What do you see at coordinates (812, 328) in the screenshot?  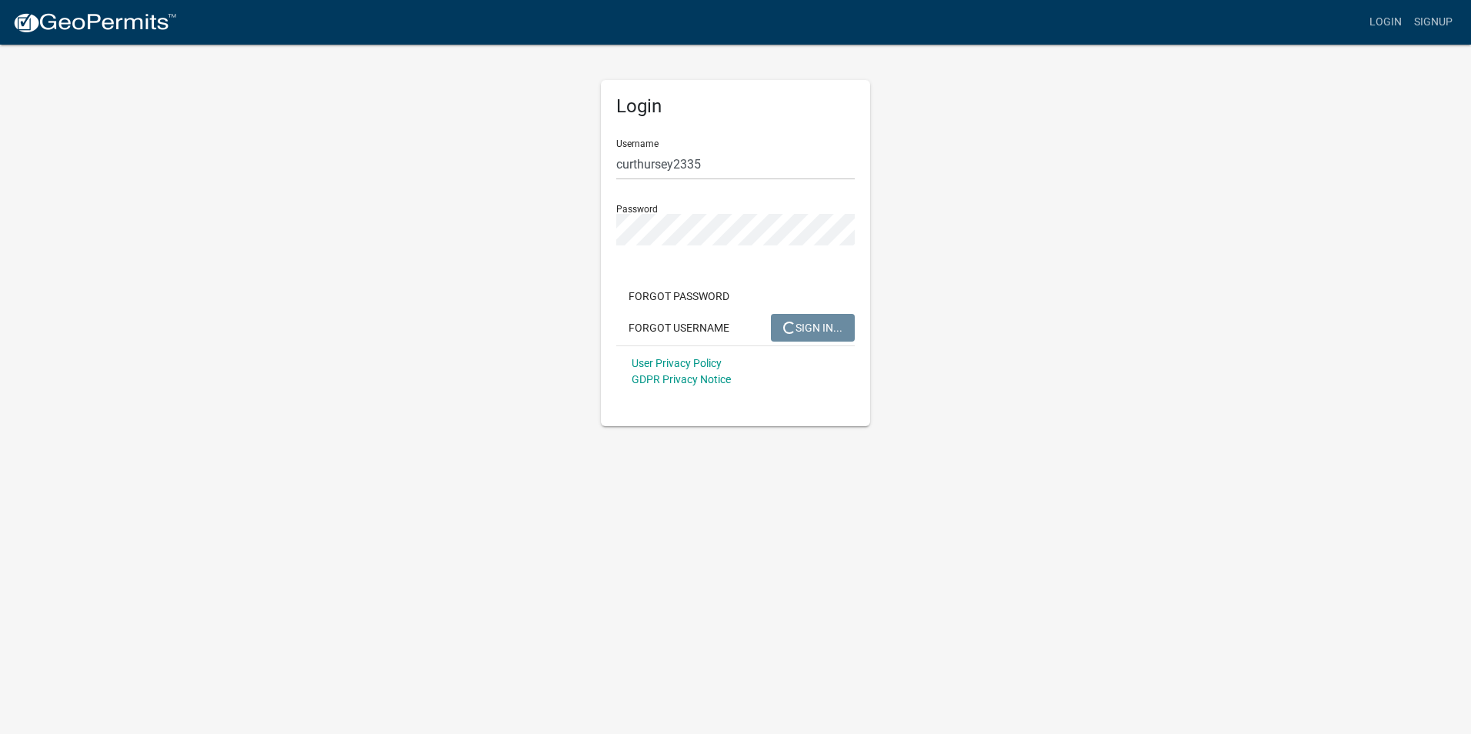 I see `button: SIGN IN...` at bounding box center [812, 328].